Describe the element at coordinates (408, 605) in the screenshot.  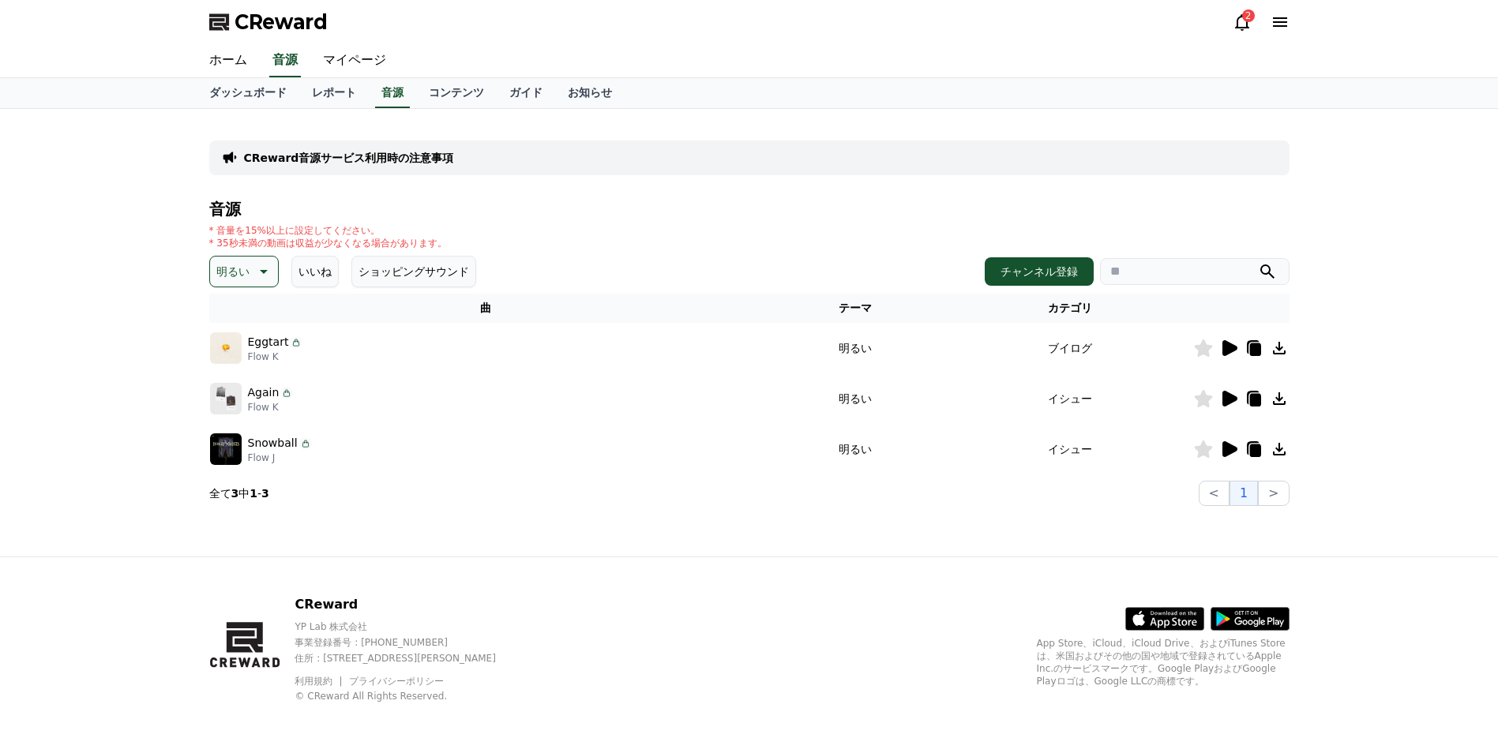
I see `p: CReward` at that location.